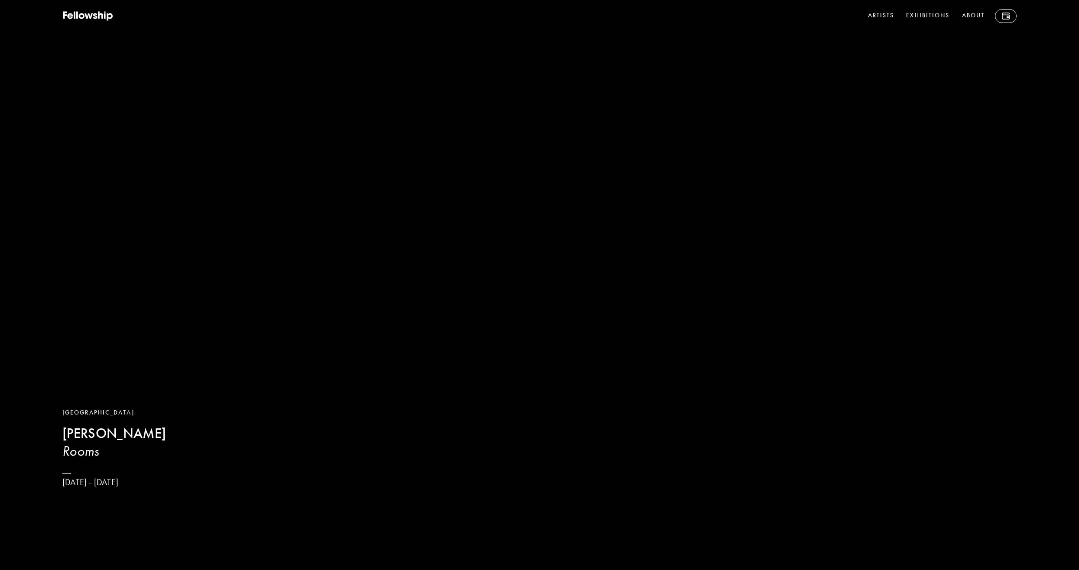 The image size is (1079, 570). Describe the element at coordinates (211, 451) in the screenshot. I see `h3: Rooms` at that location.